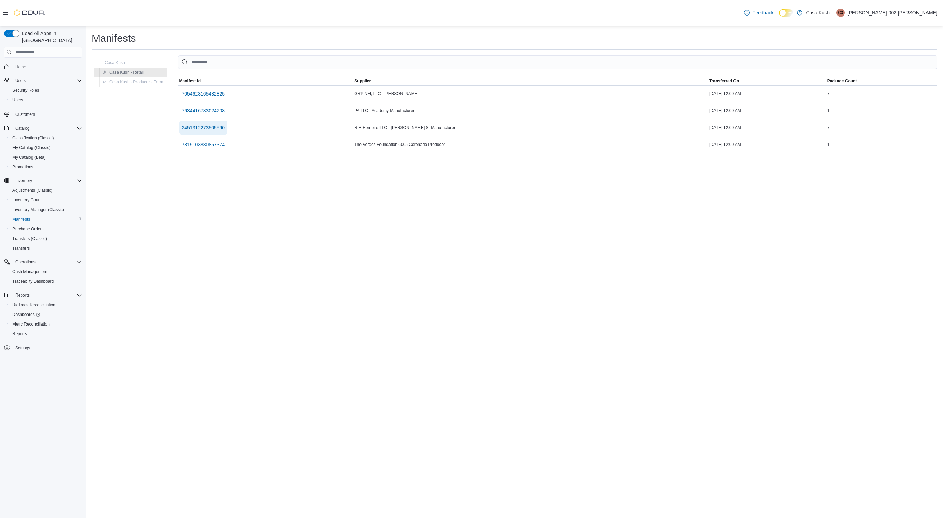  I want to click on button: Transfers, so click(46, 248).